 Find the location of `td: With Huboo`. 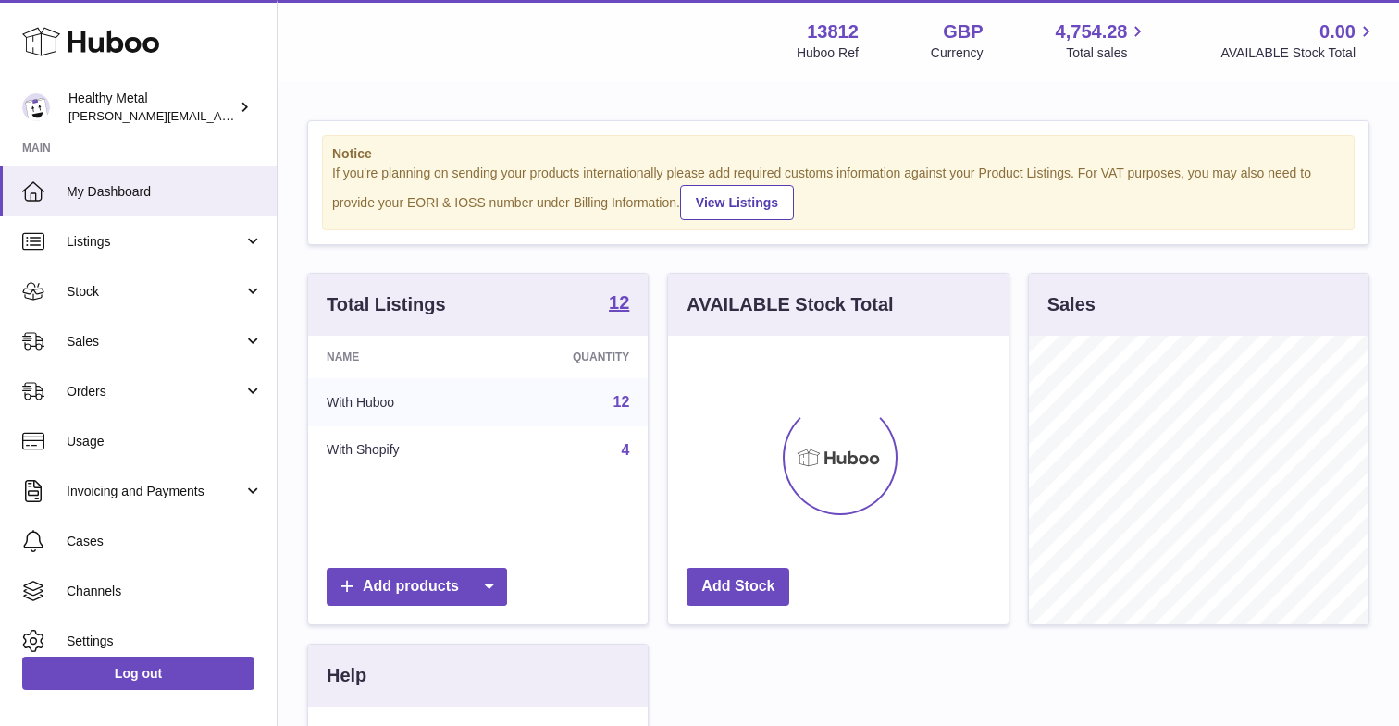

td: With Huboo is located at coordinates (400, 403).